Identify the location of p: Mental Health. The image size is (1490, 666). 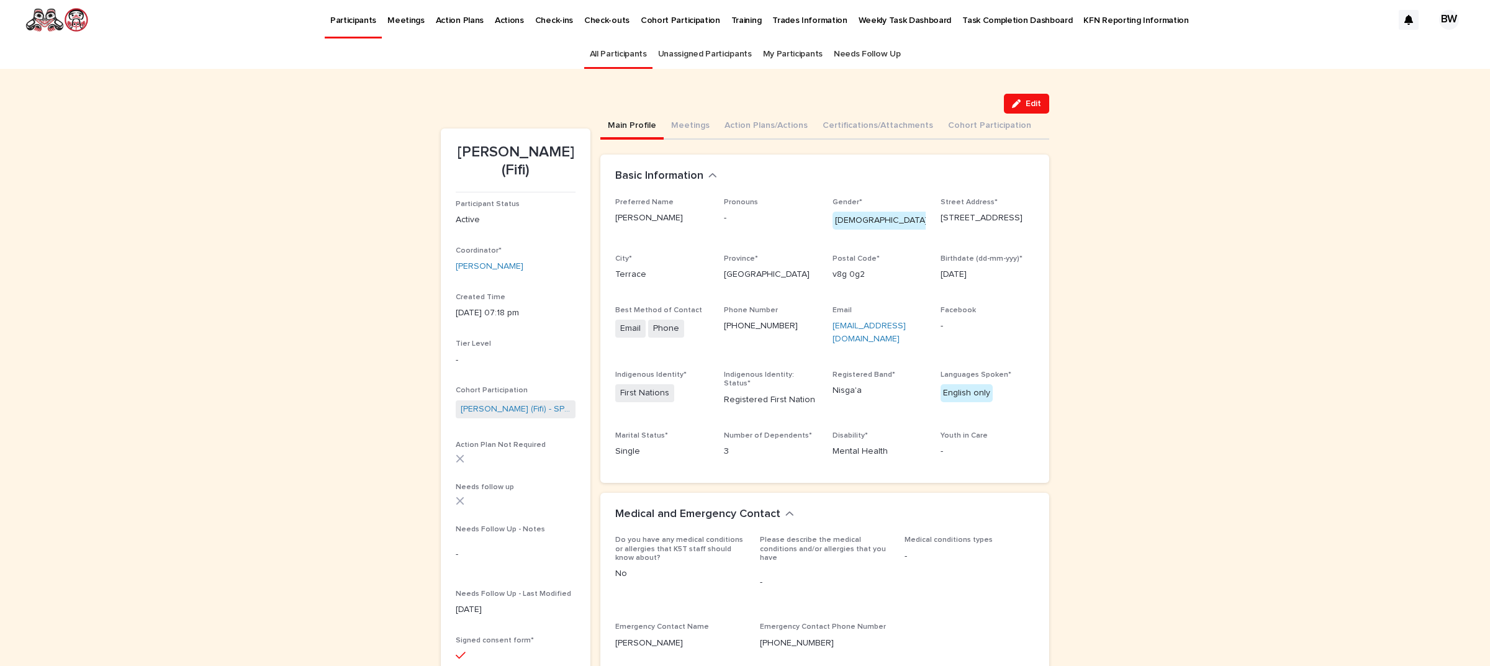
(879, 451).